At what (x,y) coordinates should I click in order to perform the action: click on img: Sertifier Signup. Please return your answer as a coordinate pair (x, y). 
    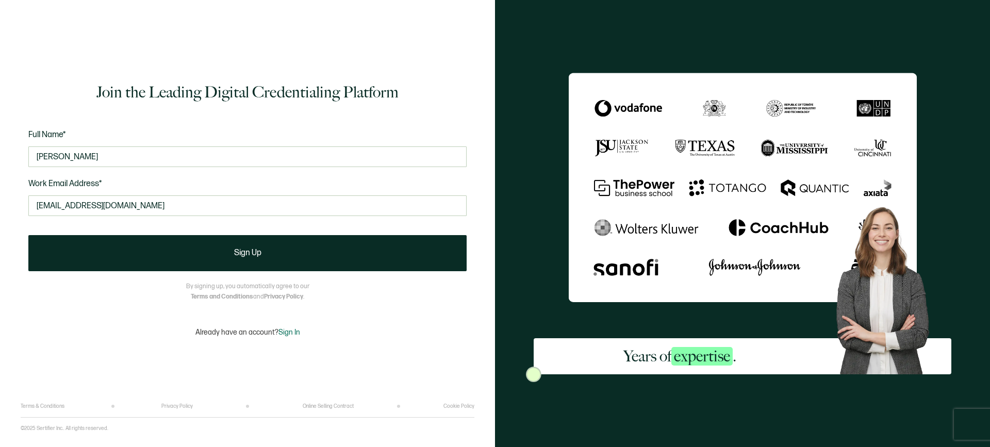
    Looking at the image, I should click on (534, 374).